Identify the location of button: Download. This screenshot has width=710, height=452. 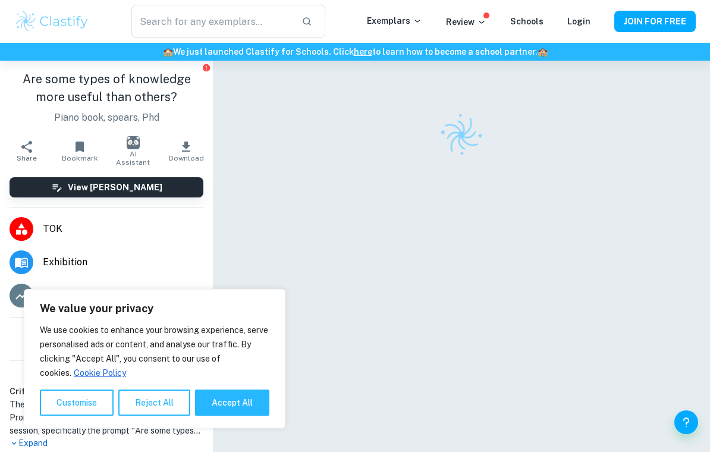
(187, 151).